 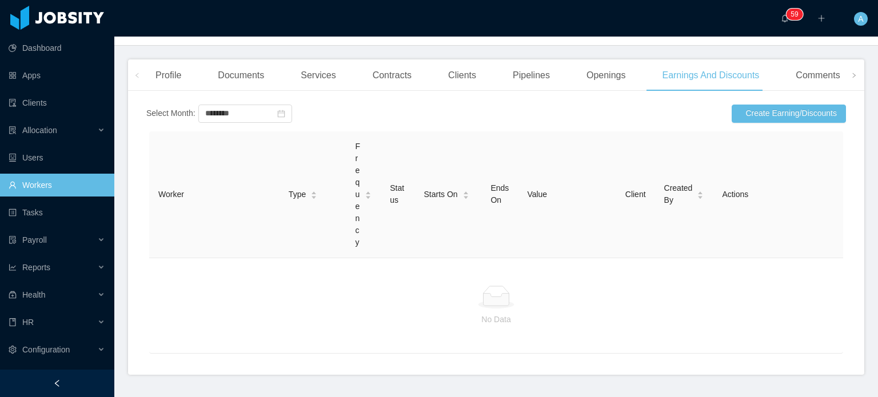 I want to click on span: Type, so click(x=297, y=194).